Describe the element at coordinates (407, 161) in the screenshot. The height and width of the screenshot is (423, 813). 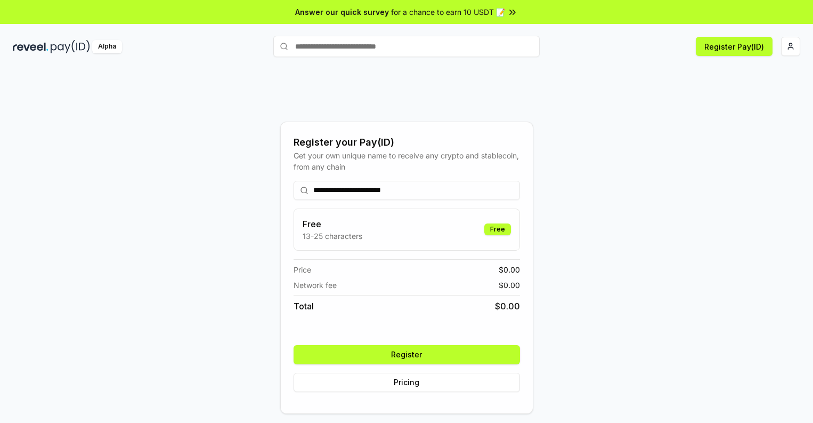
I see `div: Get your own unique name to receive any crypto and stablecoin, from any chain` at that location.